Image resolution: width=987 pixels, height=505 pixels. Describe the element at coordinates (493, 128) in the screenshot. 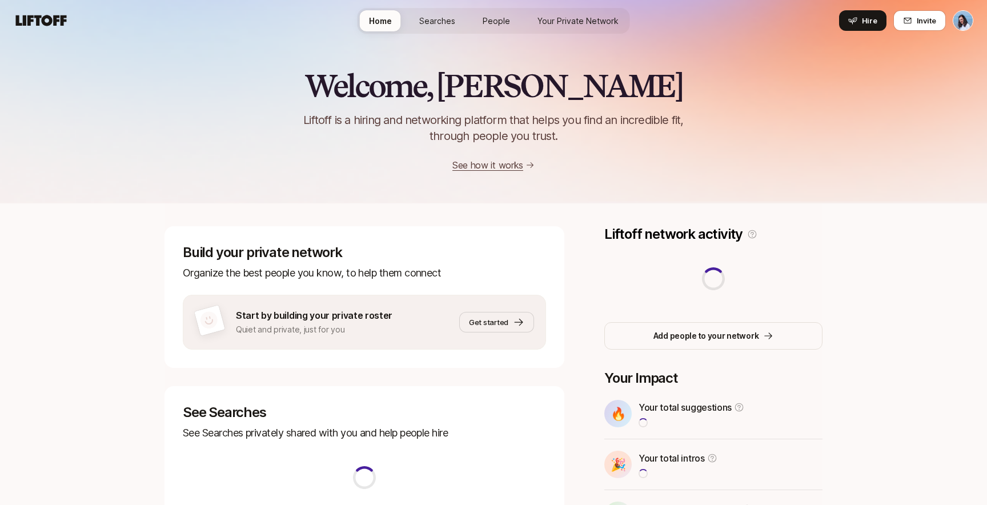

I see `p: Liftoff is a hiring and networking platform that helps you find an incredible fit, through people...` at that location.